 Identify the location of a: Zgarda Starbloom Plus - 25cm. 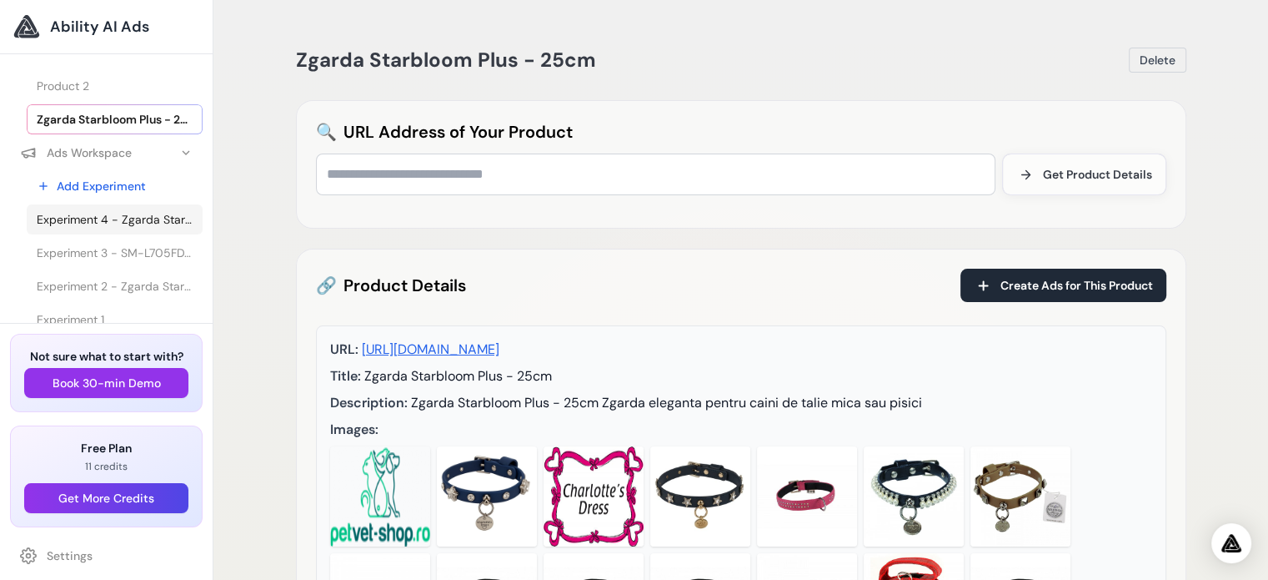
(114, 119).